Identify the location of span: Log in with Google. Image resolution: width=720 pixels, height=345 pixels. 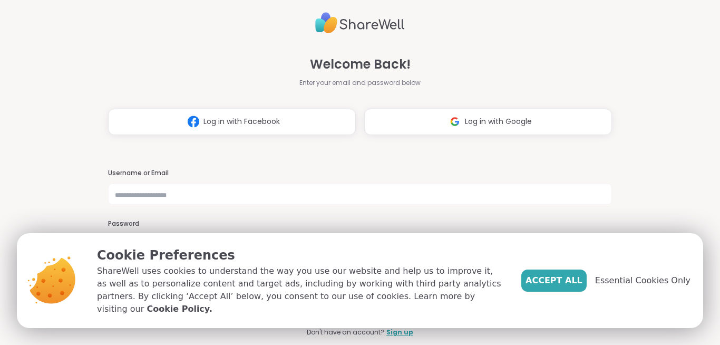
(498, 121).